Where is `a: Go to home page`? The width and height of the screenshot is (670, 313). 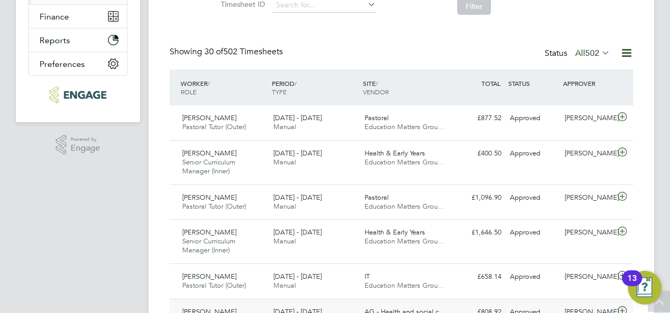 a: Go to home page is located at coordinates (78, 95).